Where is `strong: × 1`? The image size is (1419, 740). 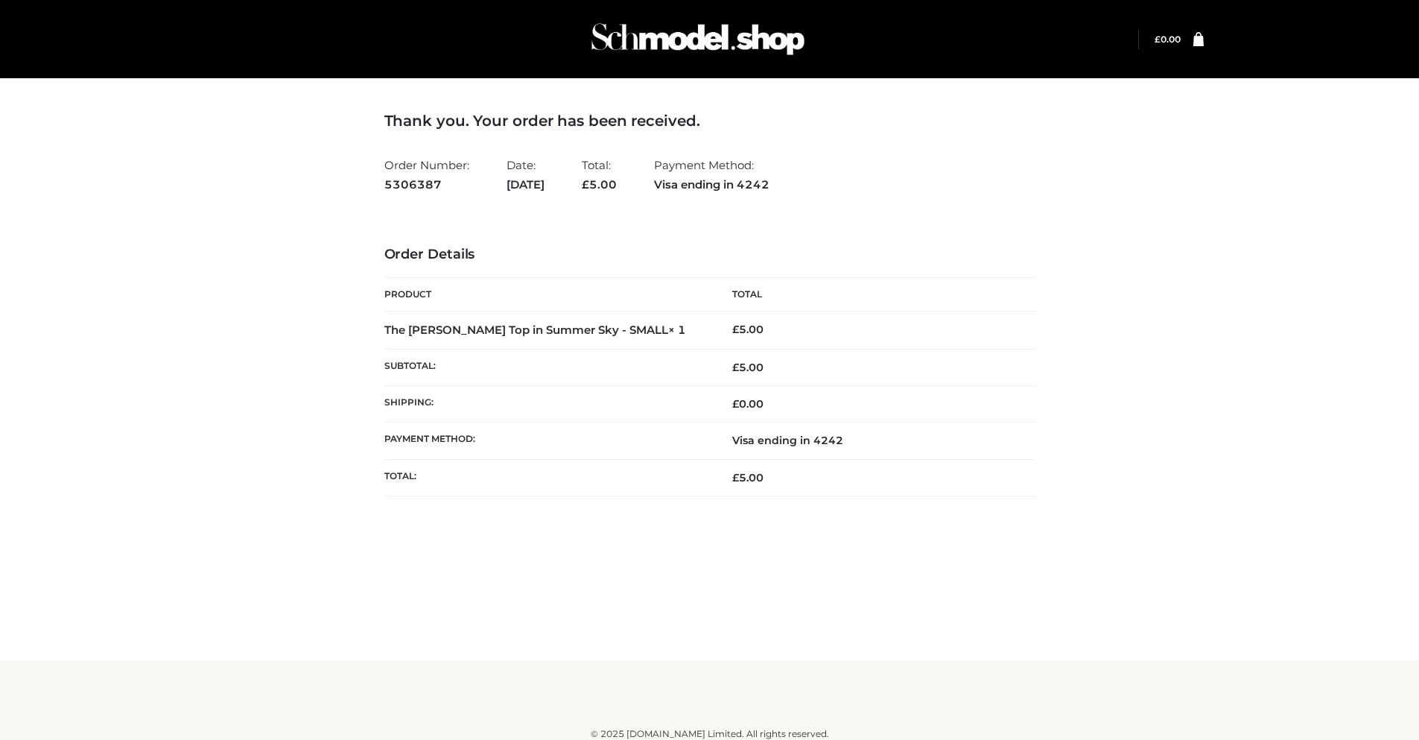
strong: × 1 is located at coordinates (677, 329).